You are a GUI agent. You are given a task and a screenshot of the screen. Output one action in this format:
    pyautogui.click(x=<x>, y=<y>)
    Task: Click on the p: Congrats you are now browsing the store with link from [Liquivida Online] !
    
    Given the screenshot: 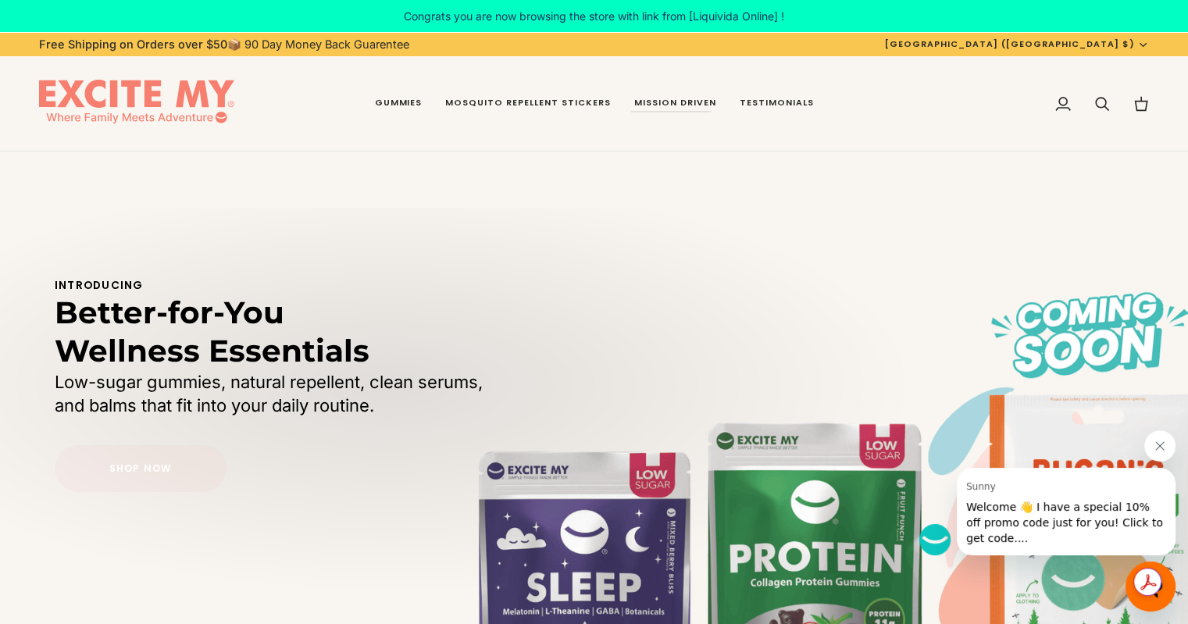 What is the action you would take?
    pyautogui.click(x=593, y=16)
    